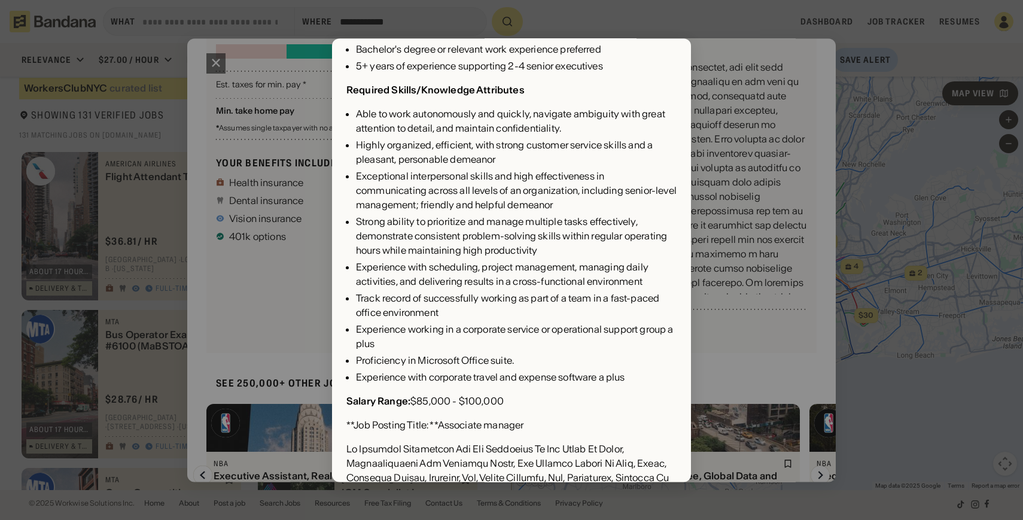 The image size is (1023, 520). Describe the element at coordinates (425, 401) in the screenshot. I see `div: $85,000 - $100,000` at that location.